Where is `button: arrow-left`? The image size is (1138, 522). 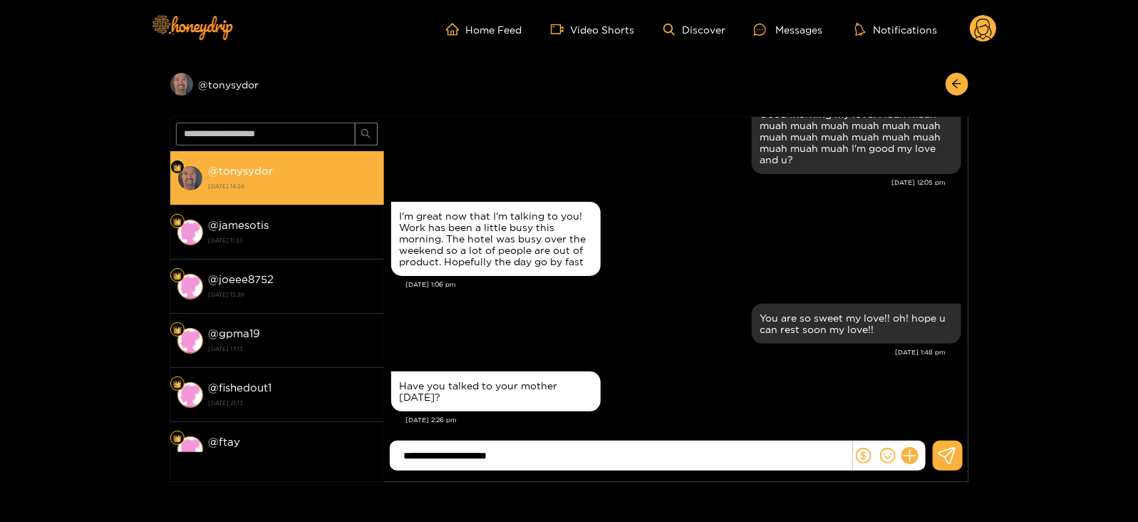 button: arrow-left is located at coordinates (957, 84).